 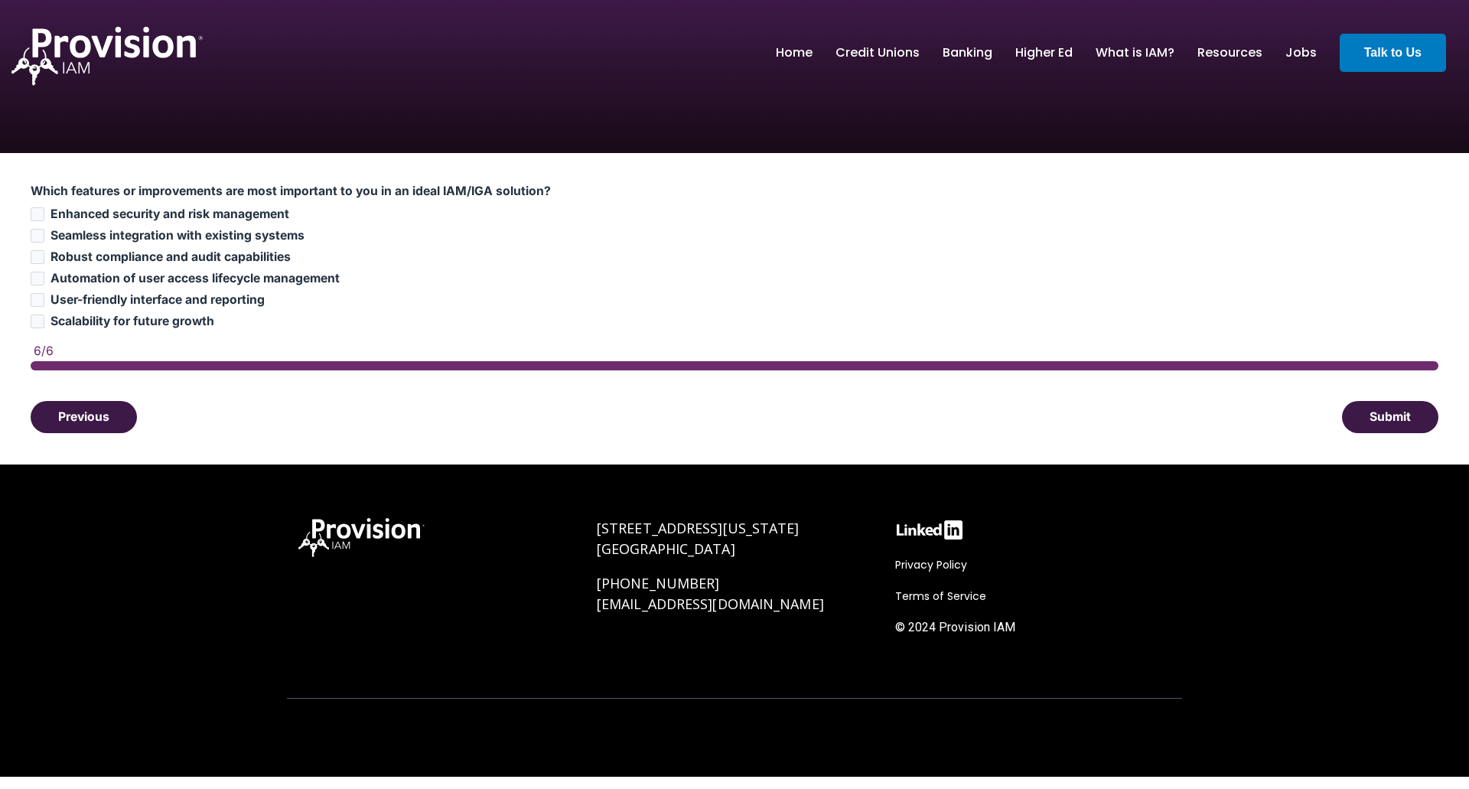 I want to click on strong: Talk to Us, so click(x=1392, y=52).